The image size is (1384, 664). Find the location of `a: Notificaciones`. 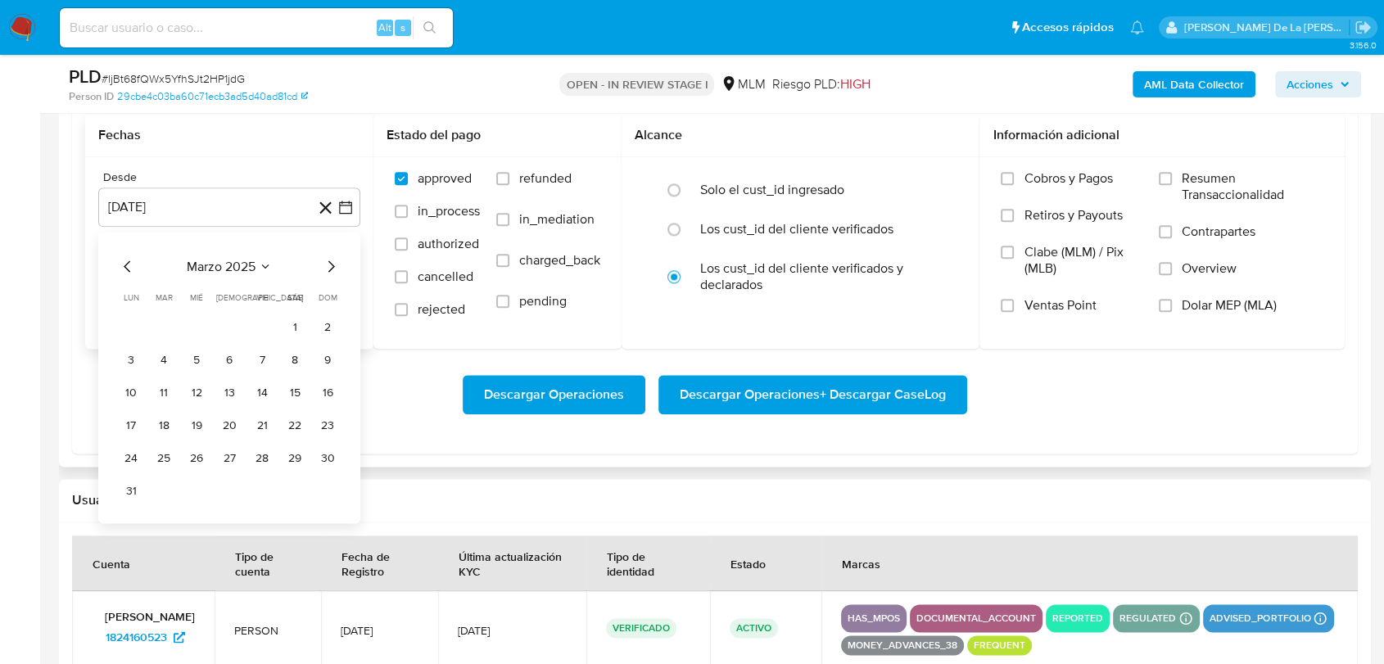

a: Notificaciones is located at coordinates (1137, 27).